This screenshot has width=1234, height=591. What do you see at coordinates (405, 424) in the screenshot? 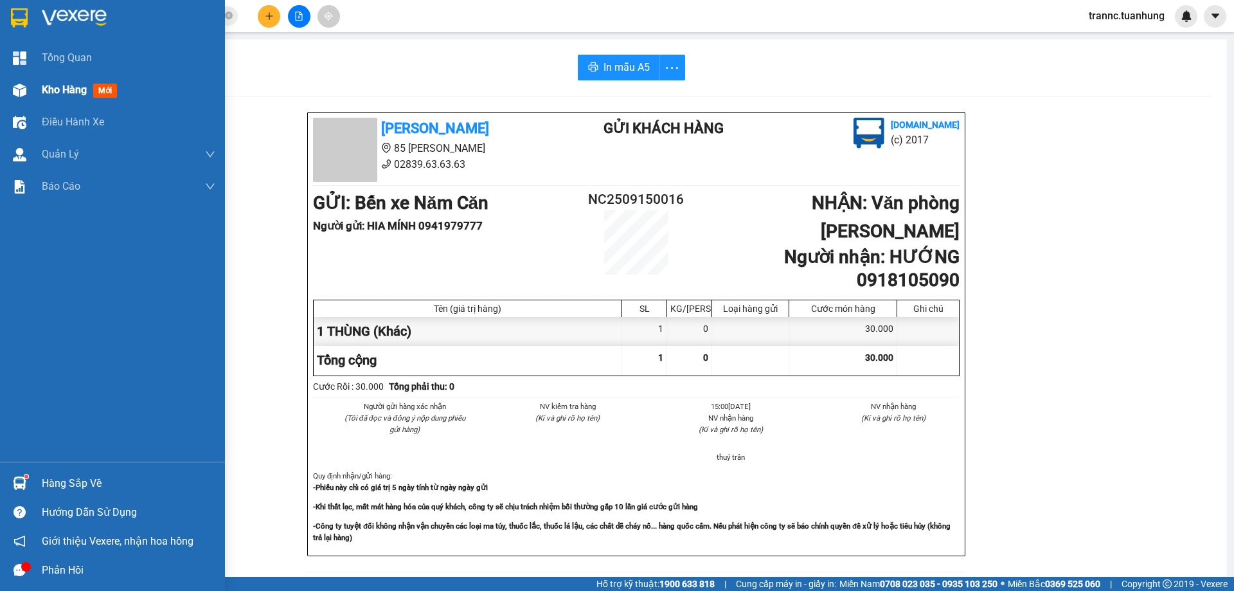
I see `i: (Tôi đã đọc và đồng ý nộp dung phiếu gửi hàng)` at bounding box center [405, 424].